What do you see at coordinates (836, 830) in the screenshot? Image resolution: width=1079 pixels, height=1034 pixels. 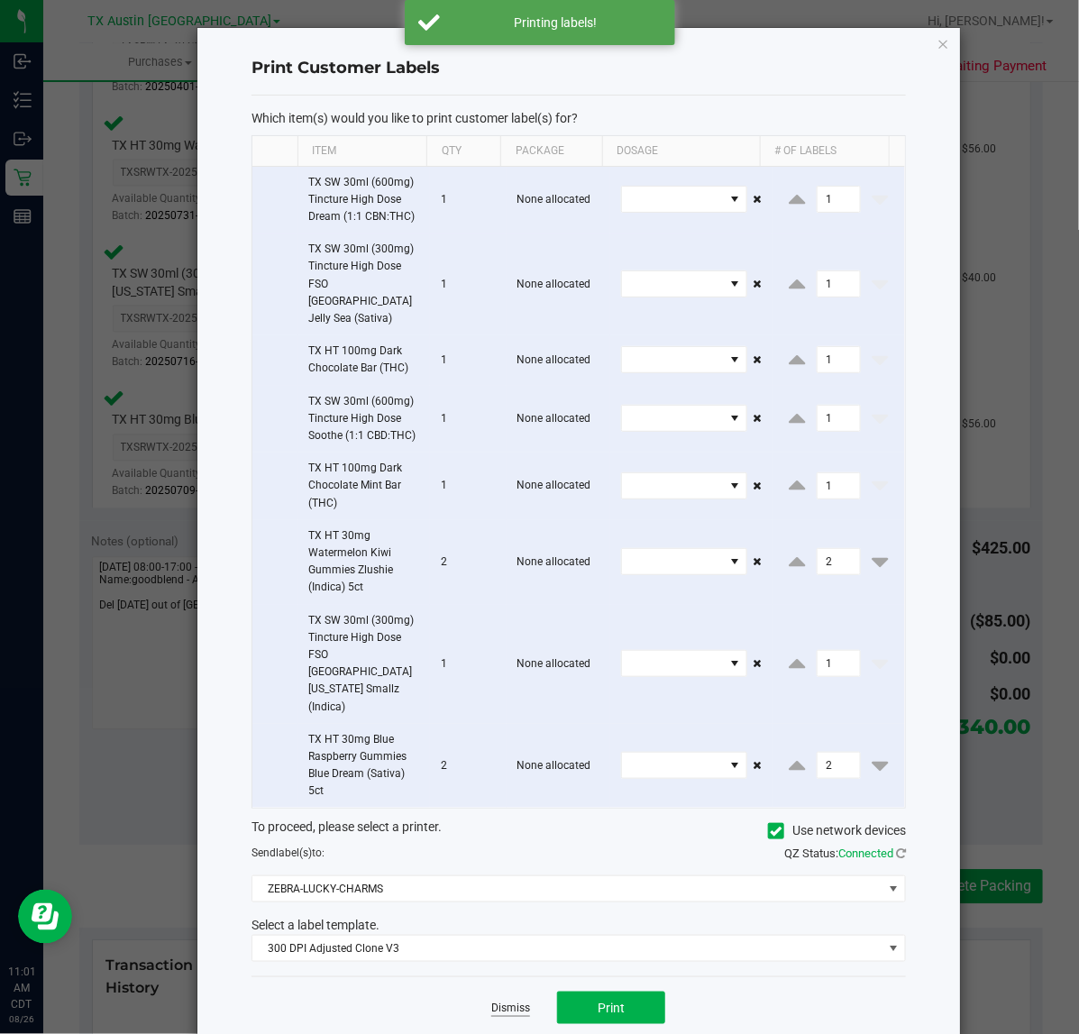 I see `label: Use network devices` at bounding box center [836, 830].